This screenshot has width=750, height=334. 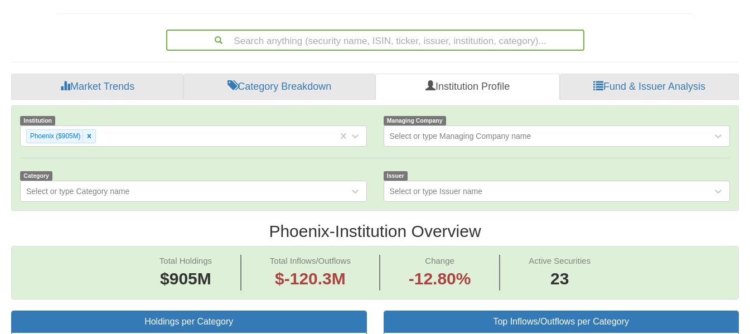 What do you see at coordinates (375, 40) in the screenshot?
I see `div: Search anything (security name, ISIN, ticker, issuer, institution, category)...` at bounding box center [375, 40].